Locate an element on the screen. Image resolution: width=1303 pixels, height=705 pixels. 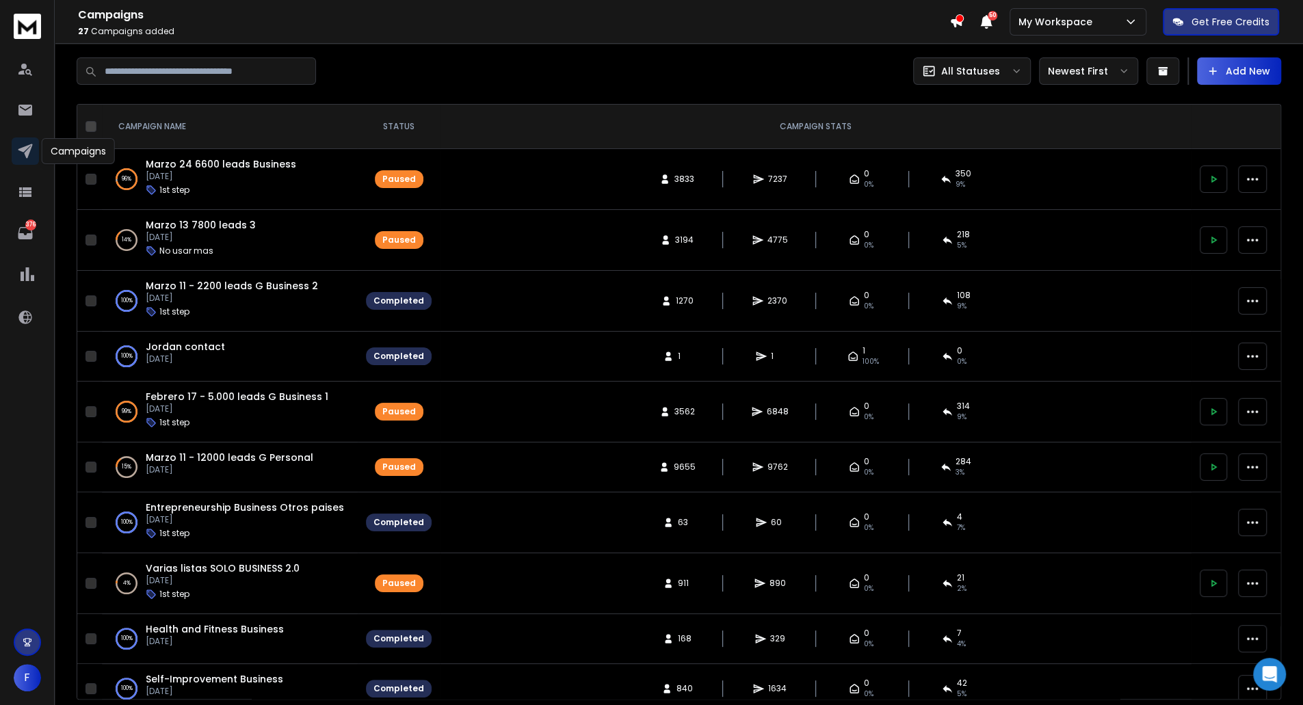
a: Jordan contact is located at coordinates (185, 347).